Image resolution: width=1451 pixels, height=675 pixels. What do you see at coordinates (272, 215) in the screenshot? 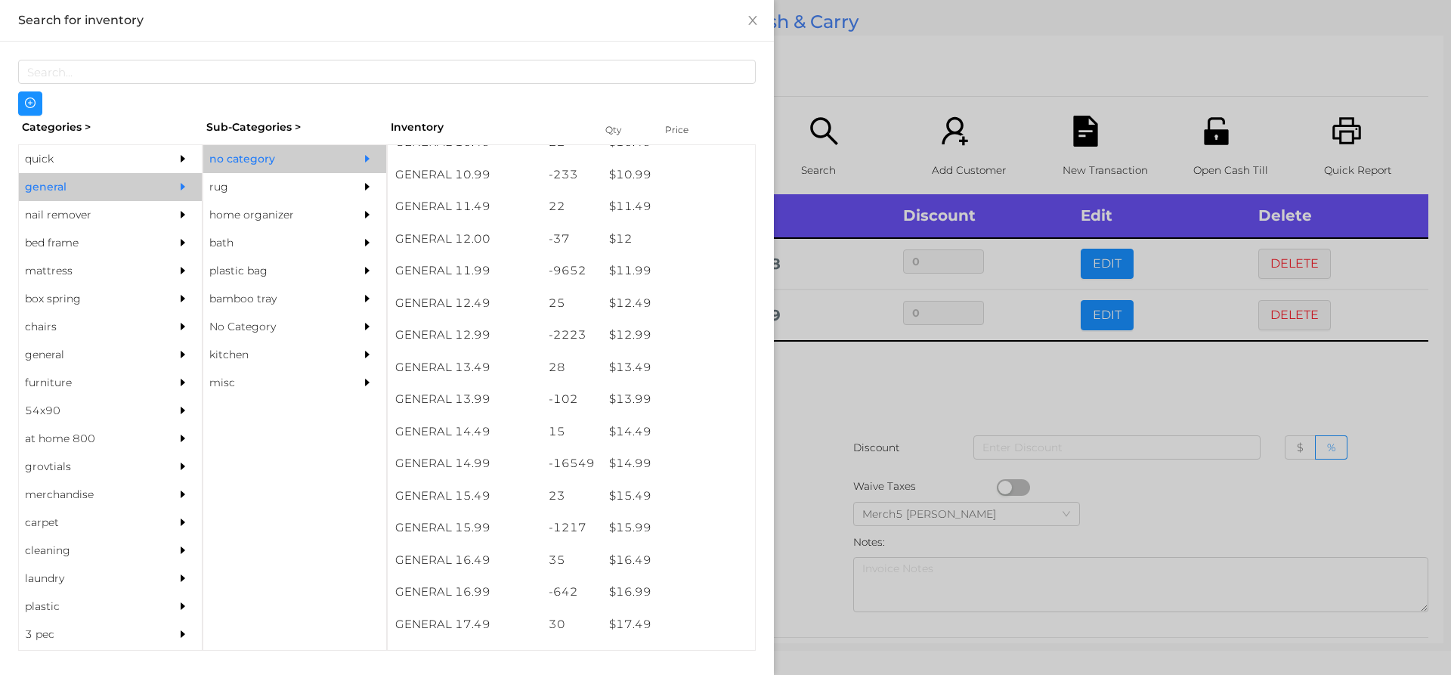
I see `div: home organizer` at bounding box center [272, 215].